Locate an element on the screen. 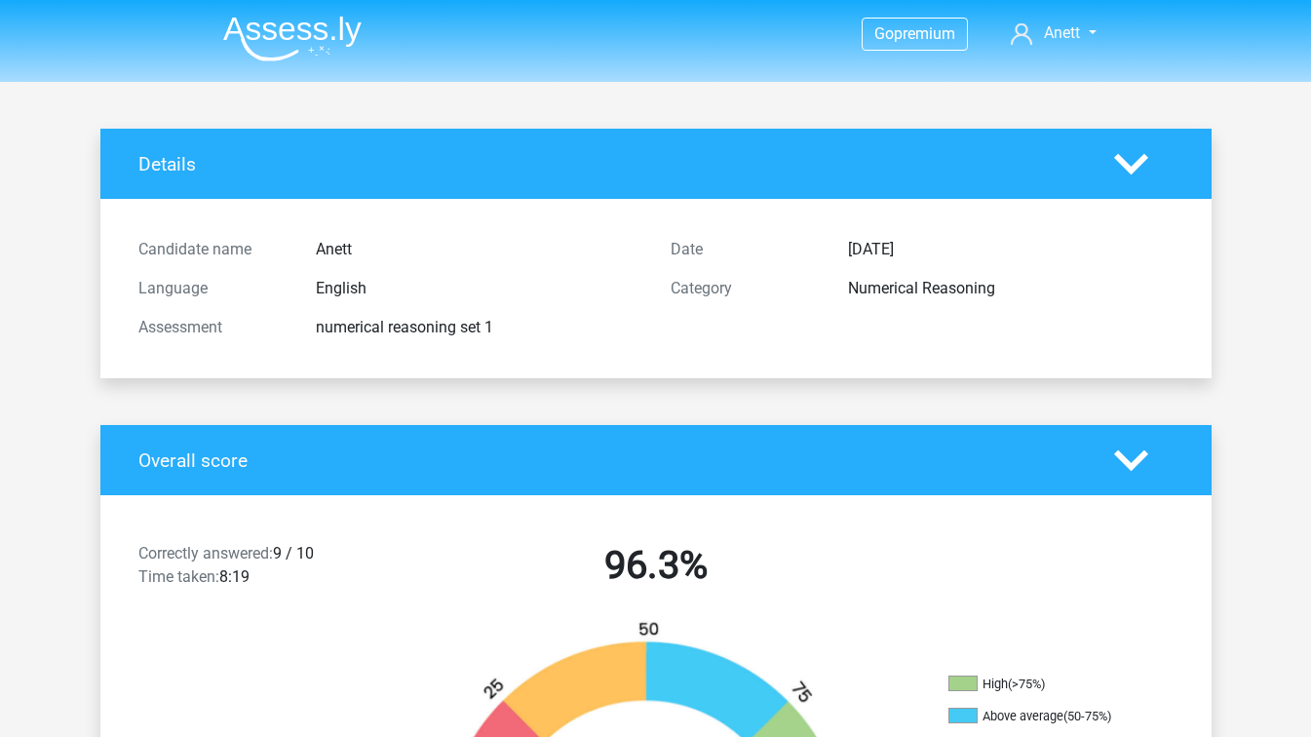  div: (>75%) is located at coordinates (1027, 684).